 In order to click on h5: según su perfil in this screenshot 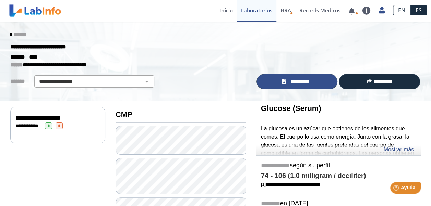, I will do `click(338, 166)`.